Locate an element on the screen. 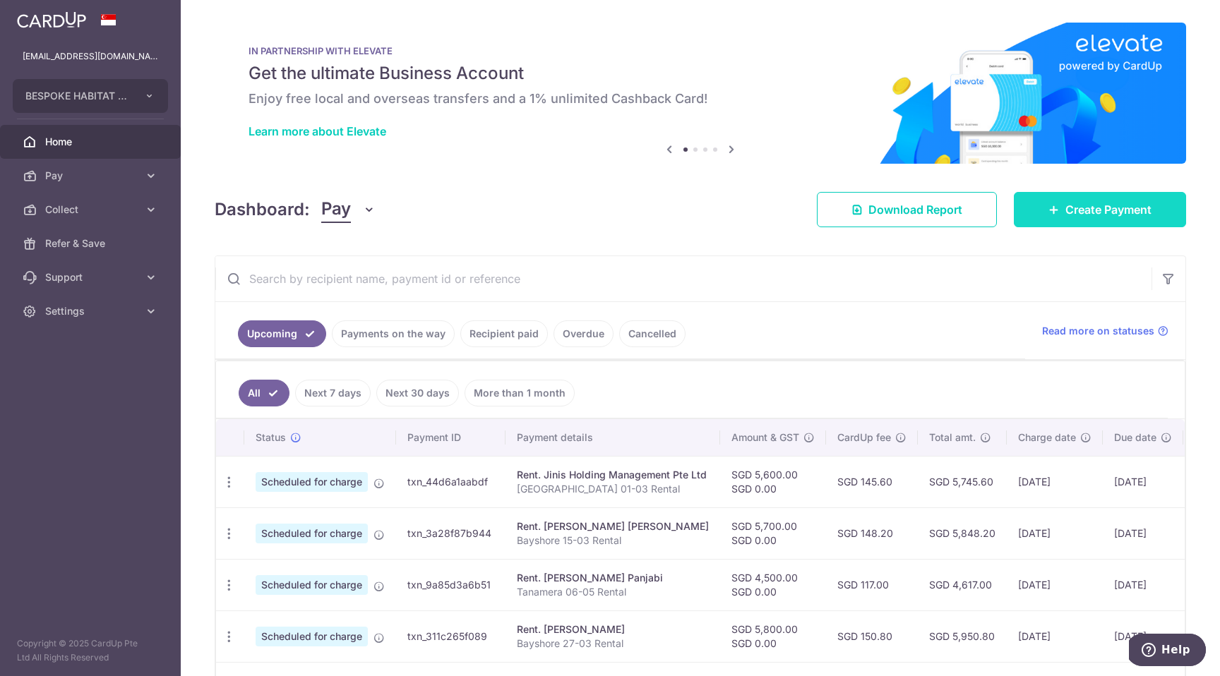 This screenshot has width=1220, height=676. h6: Enjoy free local and overseas transfers and a 1% unlimited Cashback Card! is located at coordinates (700, 99).